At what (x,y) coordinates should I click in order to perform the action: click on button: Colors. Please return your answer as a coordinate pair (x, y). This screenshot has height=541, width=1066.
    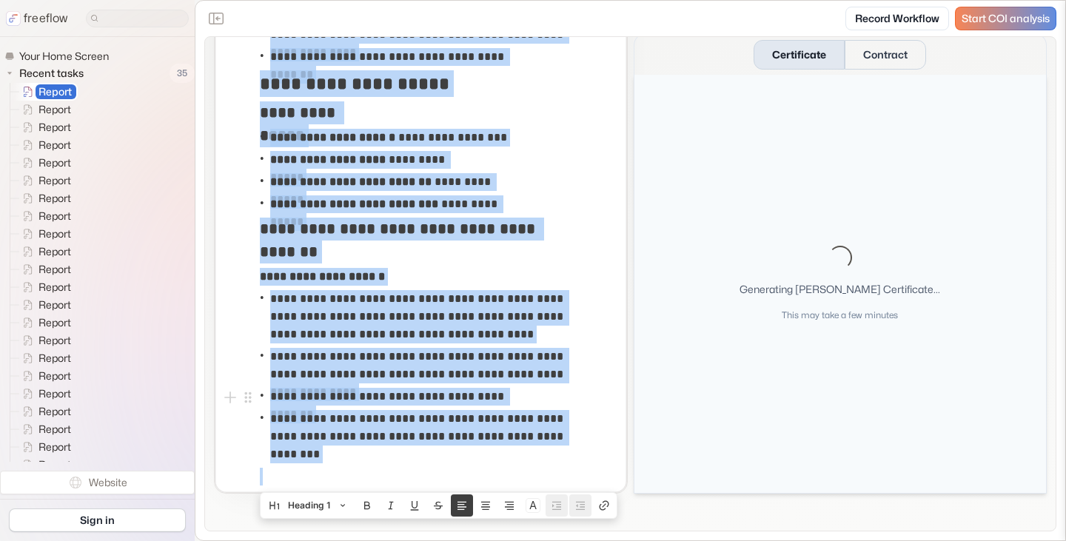
    Looking at the image, I should click on (533, 506).